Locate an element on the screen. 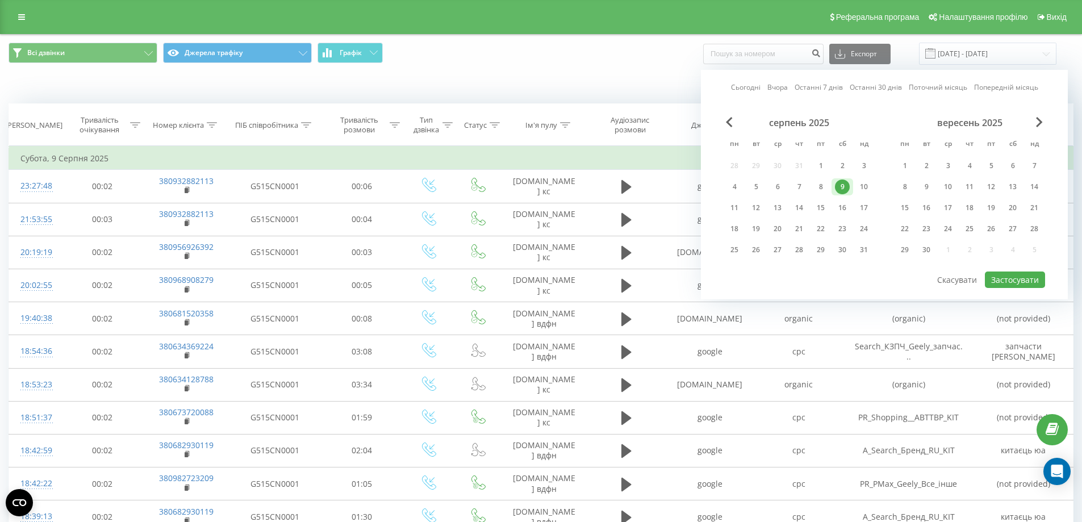 The image size is (1082, 522). div: Open Intercom Messenger is located at coordinates (1057, 471).